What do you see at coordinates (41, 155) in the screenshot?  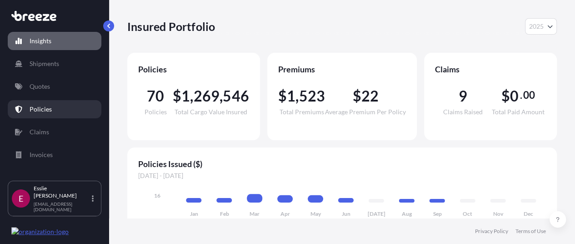 I see `p: Invoices` at bounding box center [41, 155].